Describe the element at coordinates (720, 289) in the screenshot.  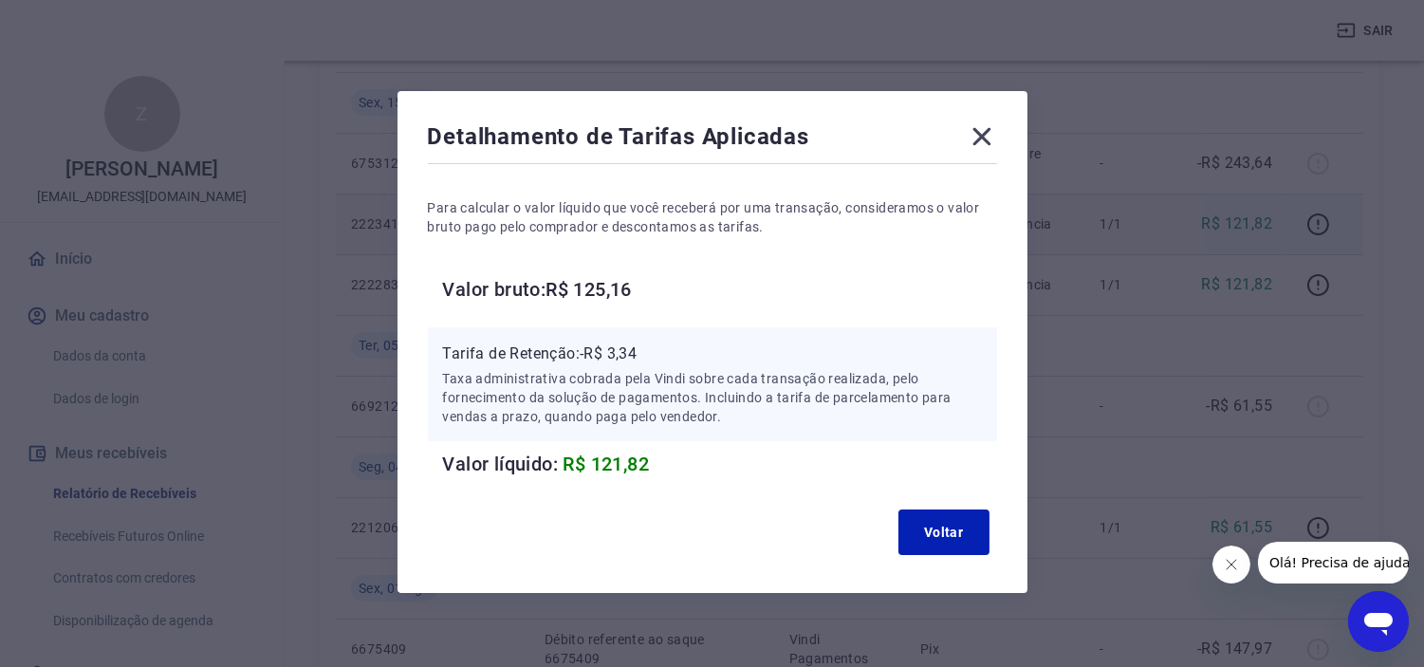
I see `h6: Valor bruto: R$ 125,16` at that location.